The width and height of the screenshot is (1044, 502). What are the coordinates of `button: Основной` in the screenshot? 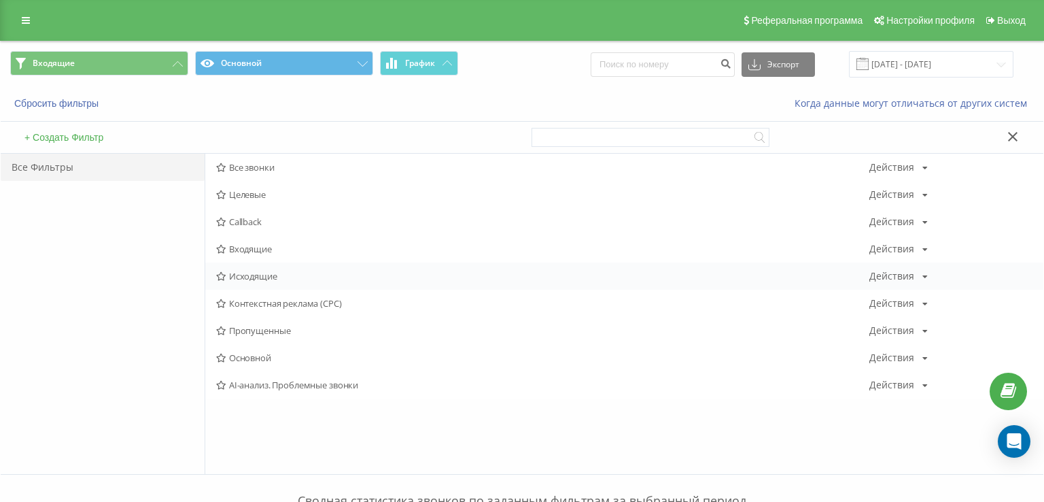 It's located at (284, 63).